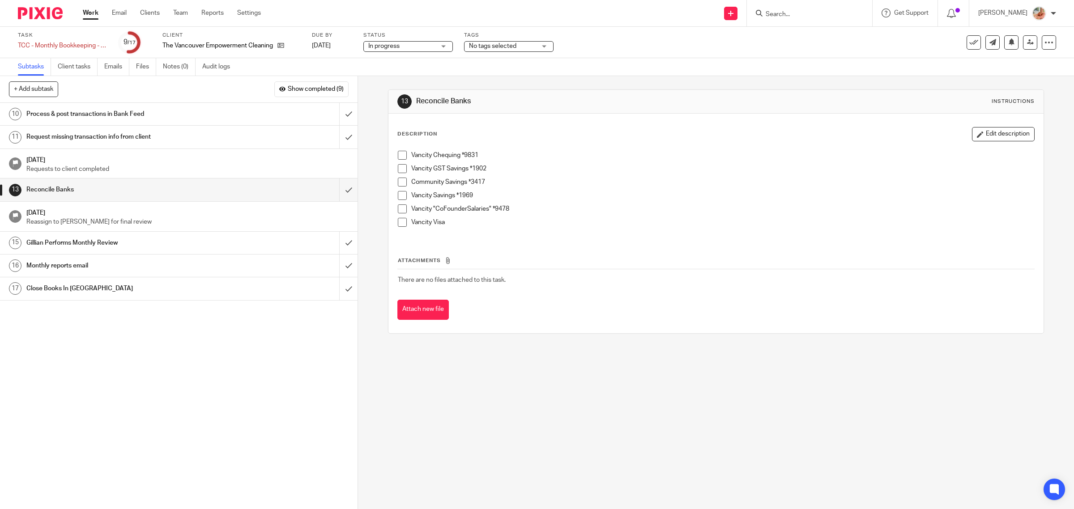 The width and height of the screenshot is (1074, 509). I want to click on a: Clients, so click(150, 13).